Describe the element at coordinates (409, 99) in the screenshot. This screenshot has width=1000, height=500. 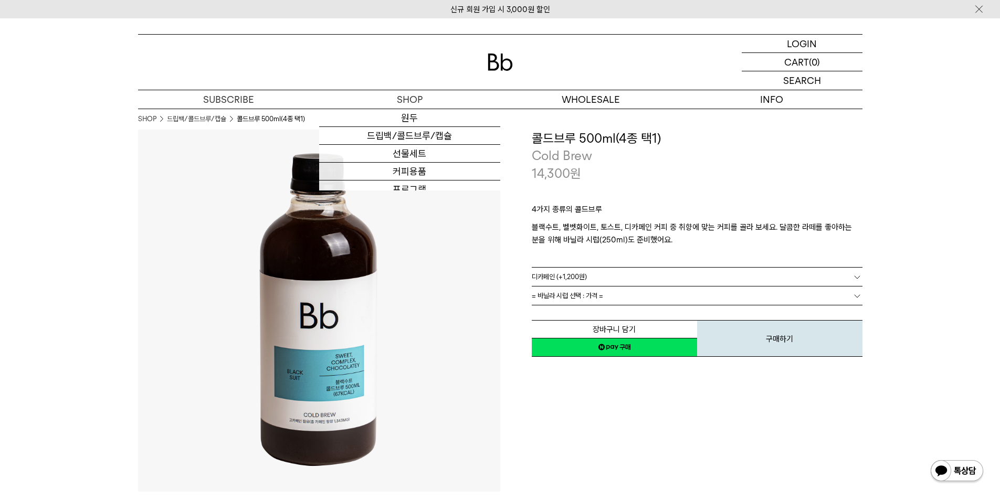
I see `p: SHOP` at that location.